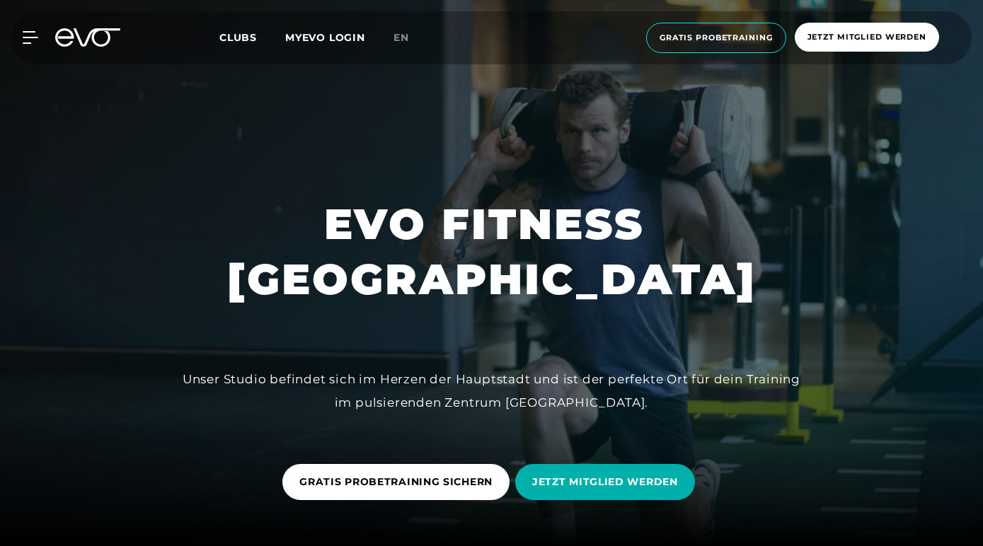  Describe the element at coordinates (716, 38) in the screenshot. I see `a: Gratis Probetraining` at that location.